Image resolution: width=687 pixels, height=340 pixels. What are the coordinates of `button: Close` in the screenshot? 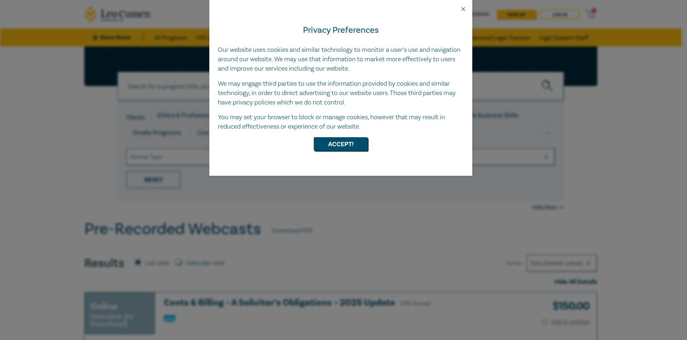 It's located at (463, 9).